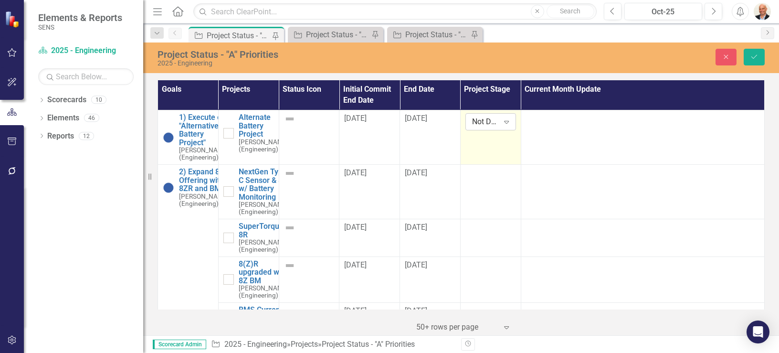 The height and width of the screenshot is (353, 779). I want to click on input: Search ClearPoint..., so click(395, 11).